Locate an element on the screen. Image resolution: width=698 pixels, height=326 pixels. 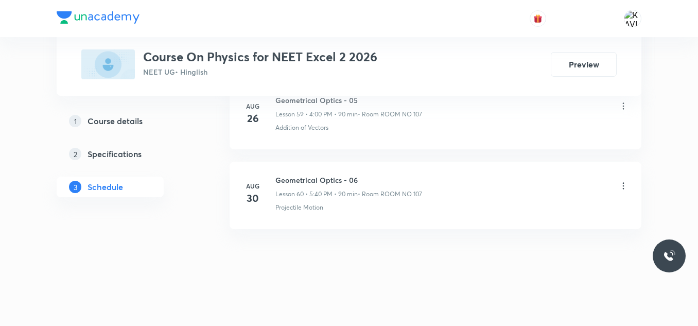
h4: 26 is located at coordinates (253, 118).